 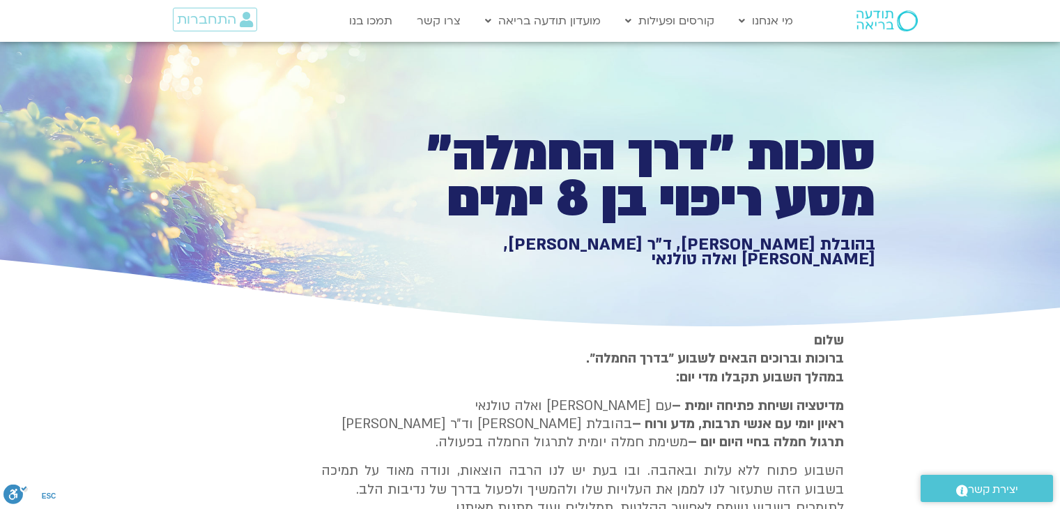 I want to click on b: ראיון יומי עם אנשי תרבות, מדע ורוח –, so click(x=738, y=424).